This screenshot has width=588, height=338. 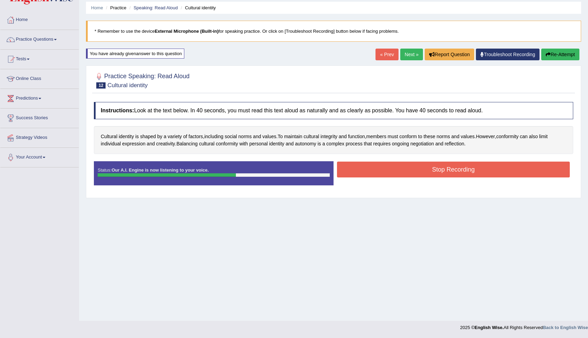 I want to click on a: Success Stories, so click(x=40, y=117).